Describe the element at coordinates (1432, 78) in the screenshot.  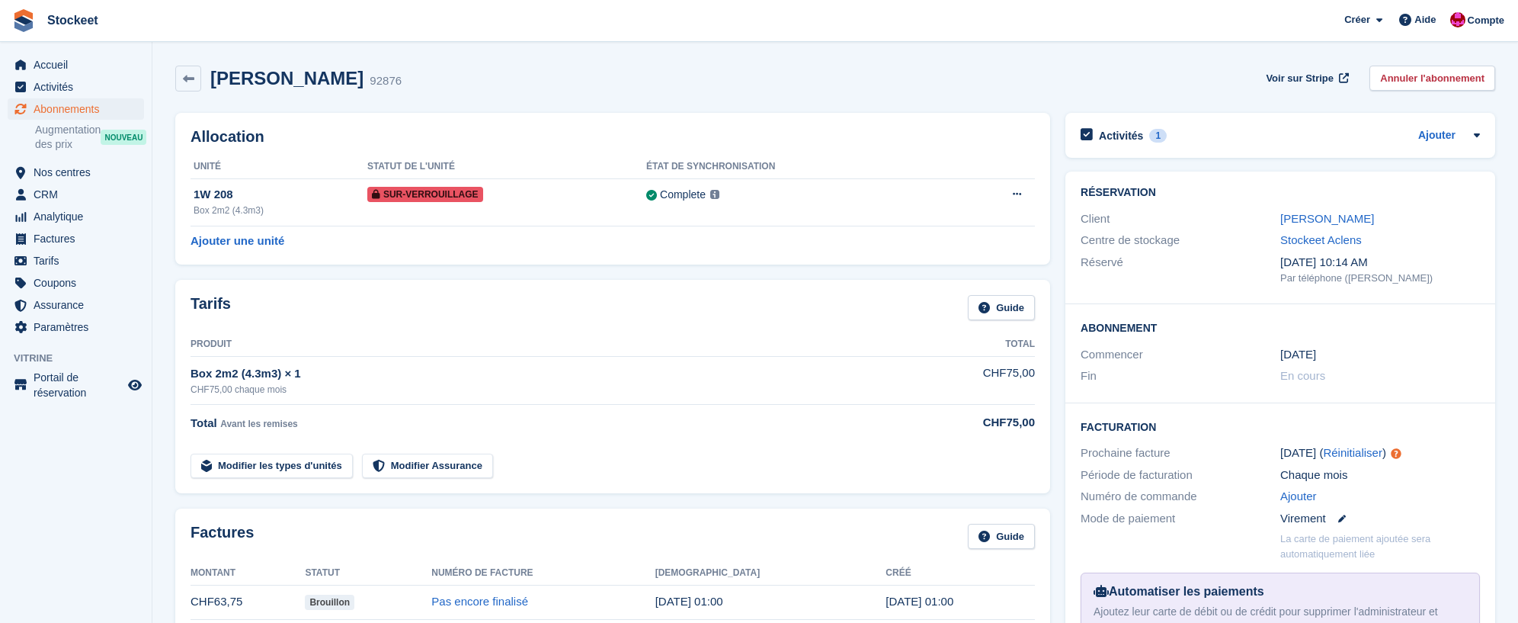
I see `a: Annuler l'abonnement` at that location.